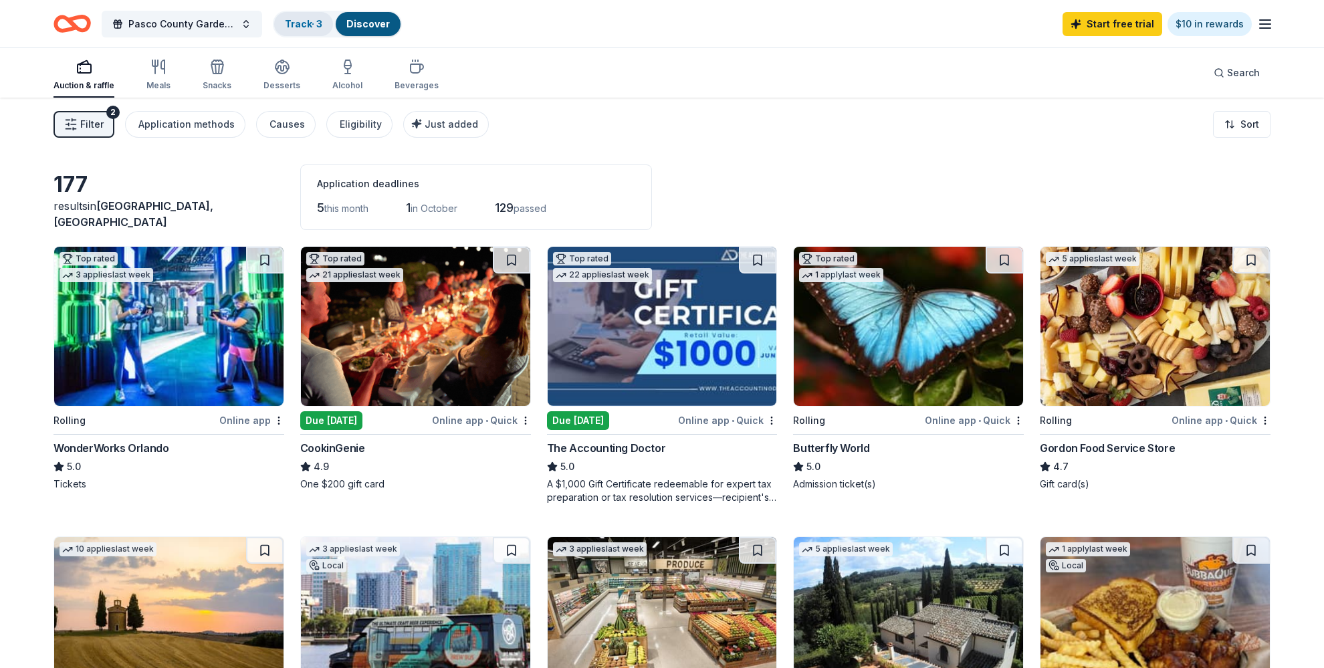 The height and width of the screenshot is (668, 1324). What do you see at coordinates (908, 484) in the screenshot?
I see `div: Admission ticket(s)` at bounding box center [908, 484].